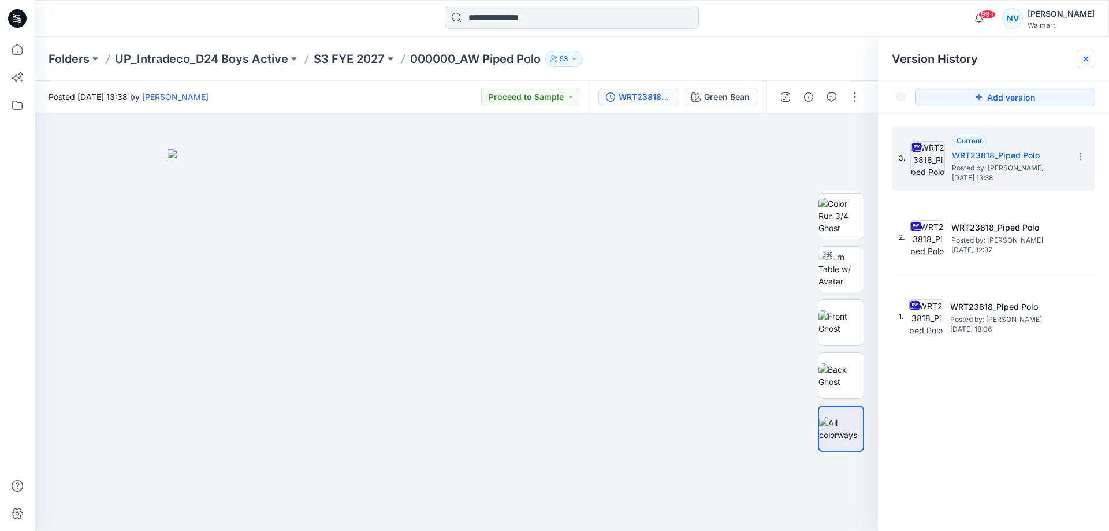  I want to click on span: Version History, so click(934, 59).